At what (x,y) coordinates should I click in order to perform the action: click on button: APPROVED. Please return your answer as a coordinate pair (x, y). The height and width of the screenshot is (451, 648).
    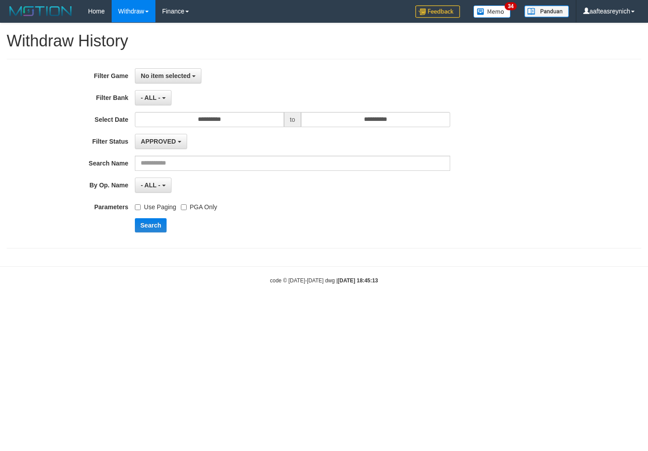
    Looking at the image, I should click on (161, 141).